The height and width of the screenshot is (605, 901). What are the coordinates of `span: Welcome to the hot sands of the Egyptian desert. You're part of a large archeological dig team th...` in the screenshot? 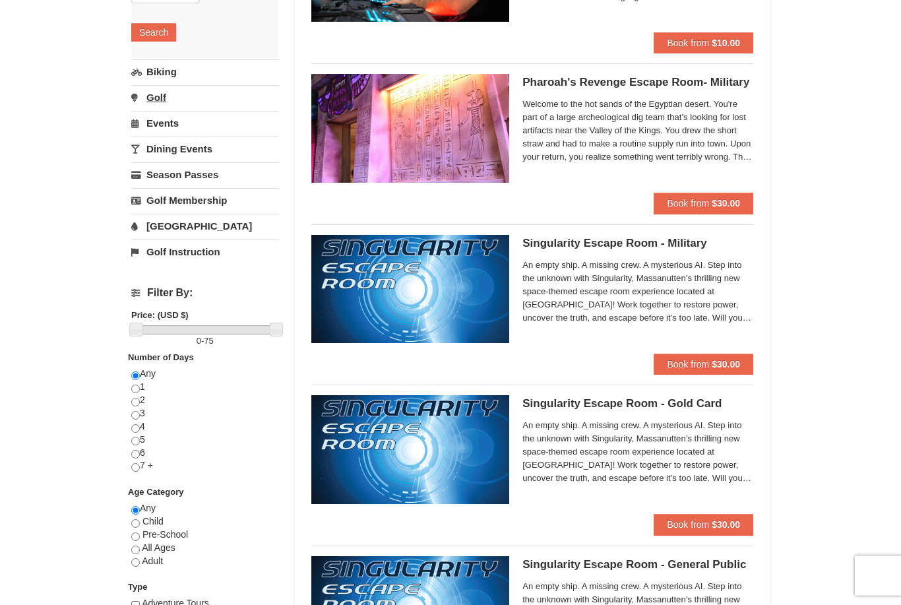 It's located at (638, 131).